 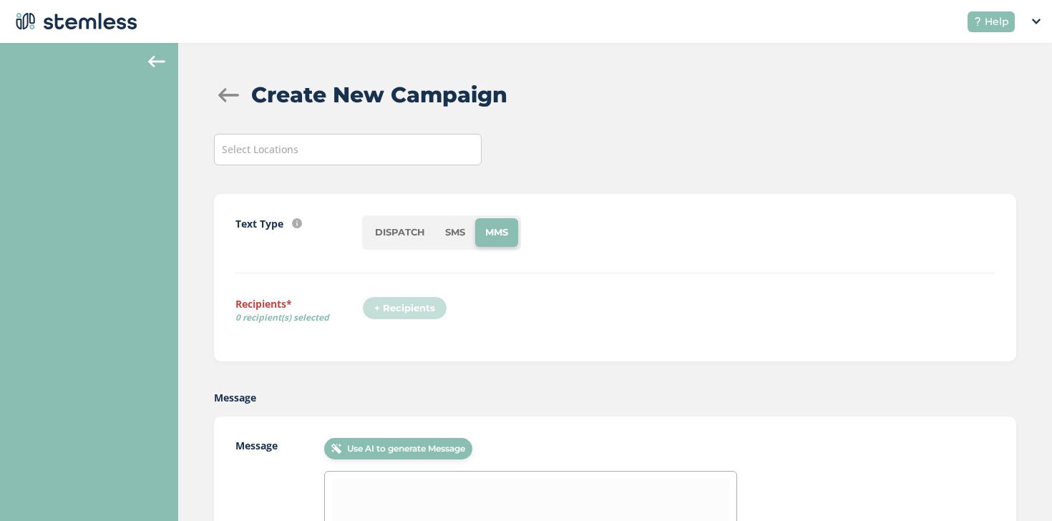 I want to click on label: Message, so click(x=235, y=397).